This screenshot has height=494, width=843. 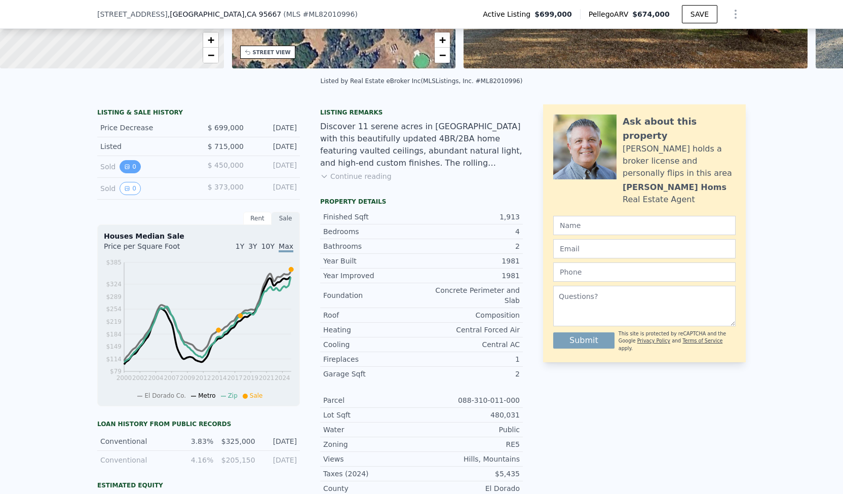 I want to click on tspan: $324, so click(x=114, y=284).